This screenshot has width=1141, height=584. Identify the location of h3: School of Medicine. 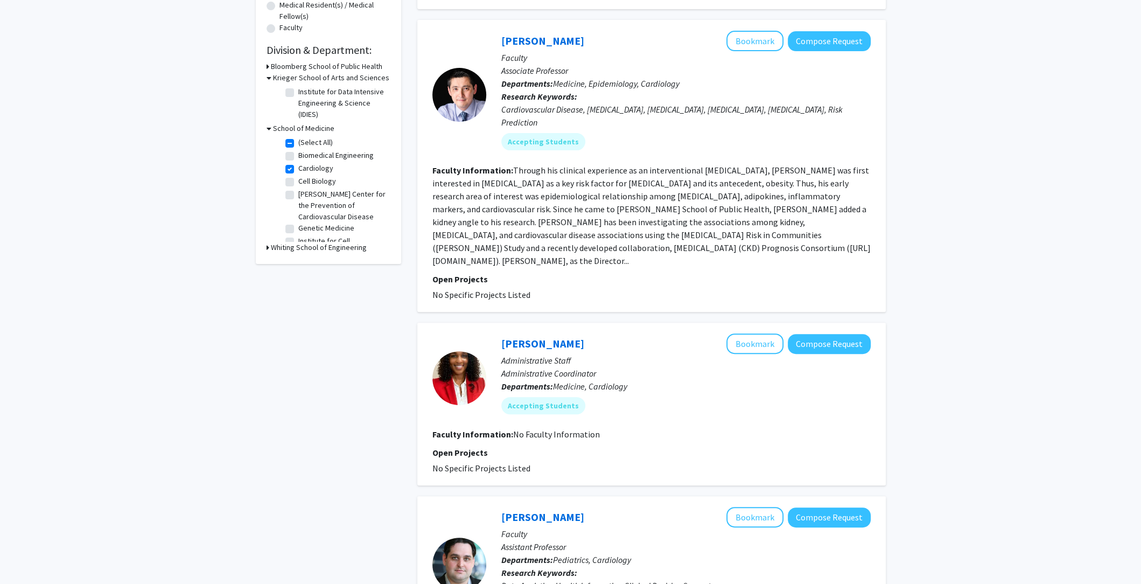
(304, 128).